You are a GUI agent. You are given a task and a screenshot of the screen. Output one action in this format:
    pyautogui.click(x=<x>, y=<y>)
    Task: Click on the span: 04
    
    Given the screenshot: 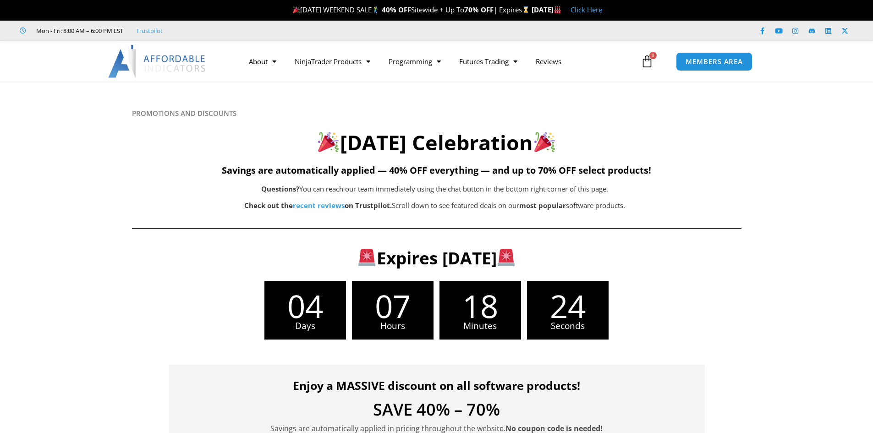 What is the action you would take?
    pyautogui.click(x=305, y=306)
    